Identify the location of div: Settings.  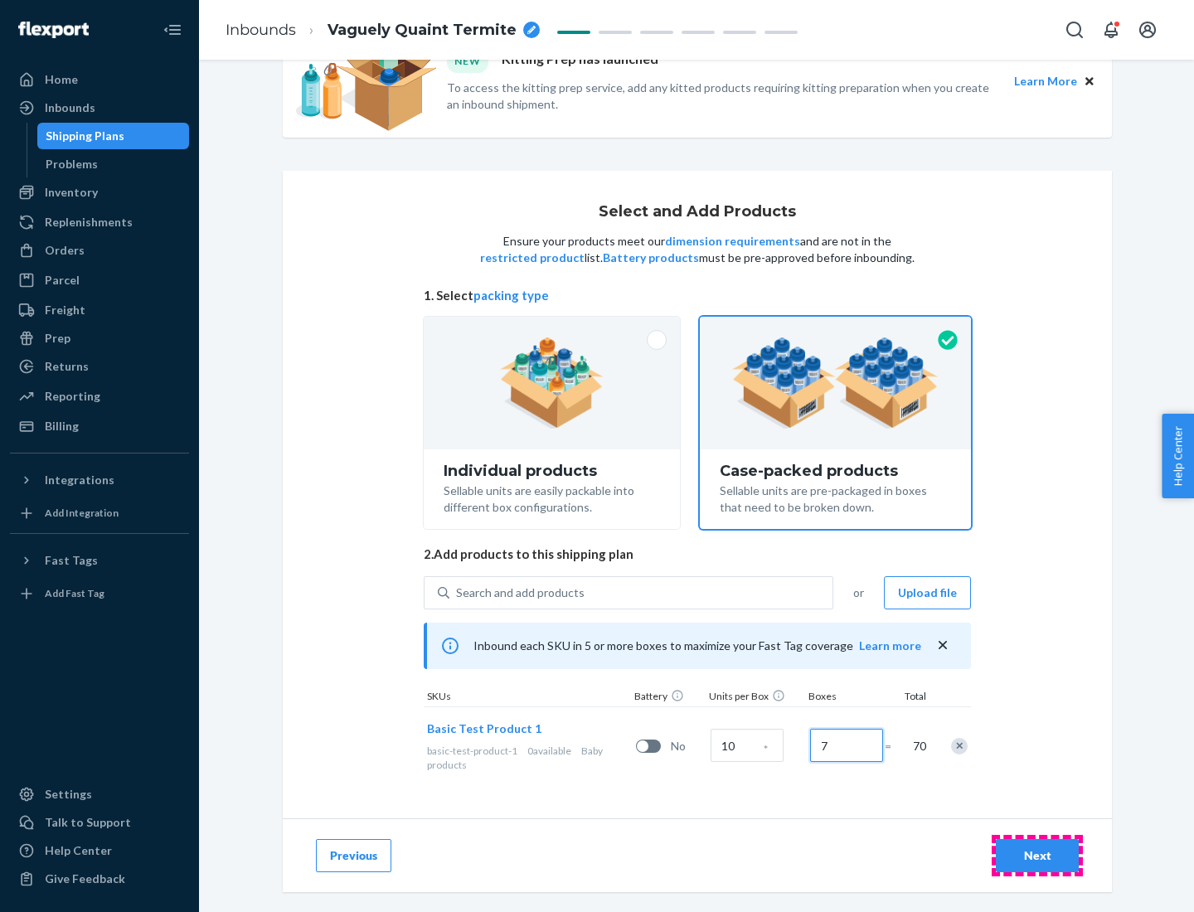
(68, 794).